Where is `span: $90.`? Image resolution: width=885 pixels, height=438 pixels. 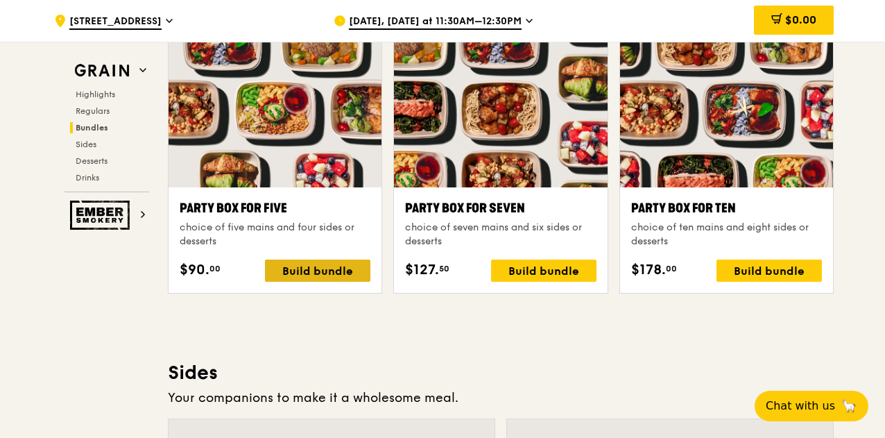 span: $90. is located at coordinates (194, 270).